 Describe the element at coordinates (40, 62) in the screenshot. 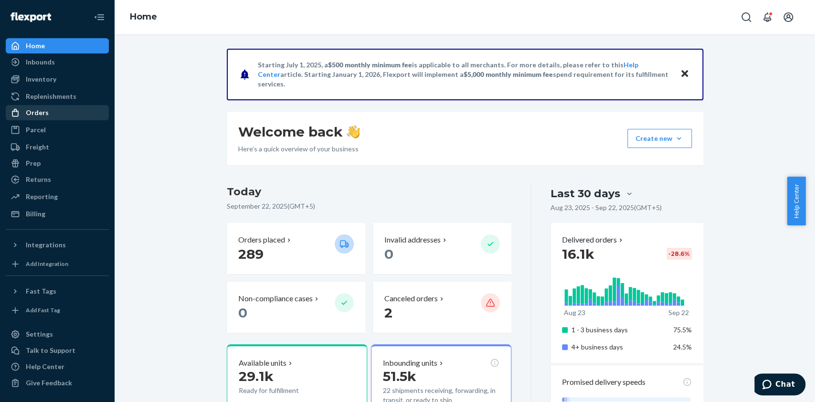

I see `div: Inbounds` at that location.